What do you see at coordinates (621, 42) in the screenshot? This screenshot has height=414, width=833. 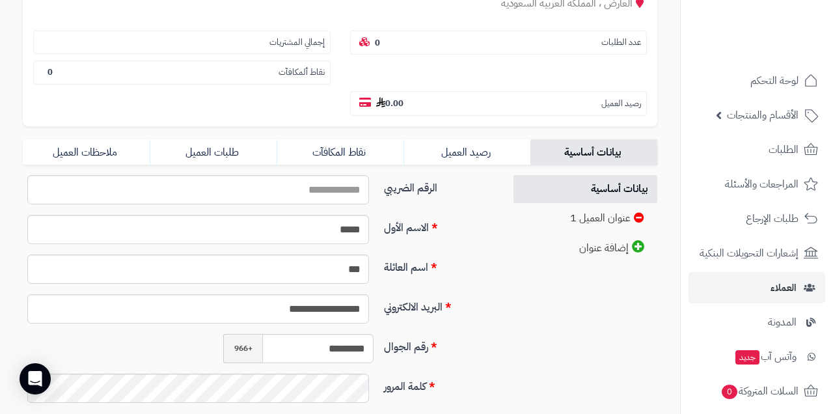 I see `small: عدد الطلبات` at bounding box center [621, 42].